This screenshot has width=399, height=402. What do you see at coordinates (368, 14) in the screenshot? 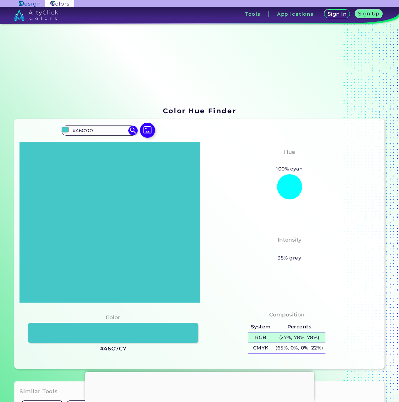
I see `a: Sign Up` at bounding box center [368, 14].